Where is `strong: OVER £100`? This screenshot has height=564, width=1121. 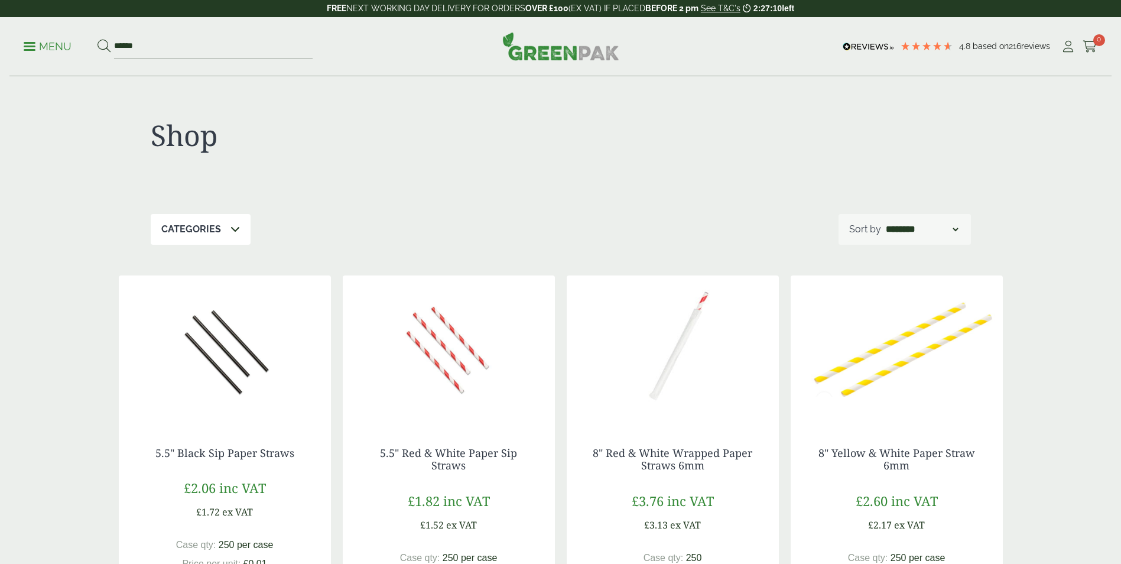 strong: OVER £100 is located at coordinates (547, 8).